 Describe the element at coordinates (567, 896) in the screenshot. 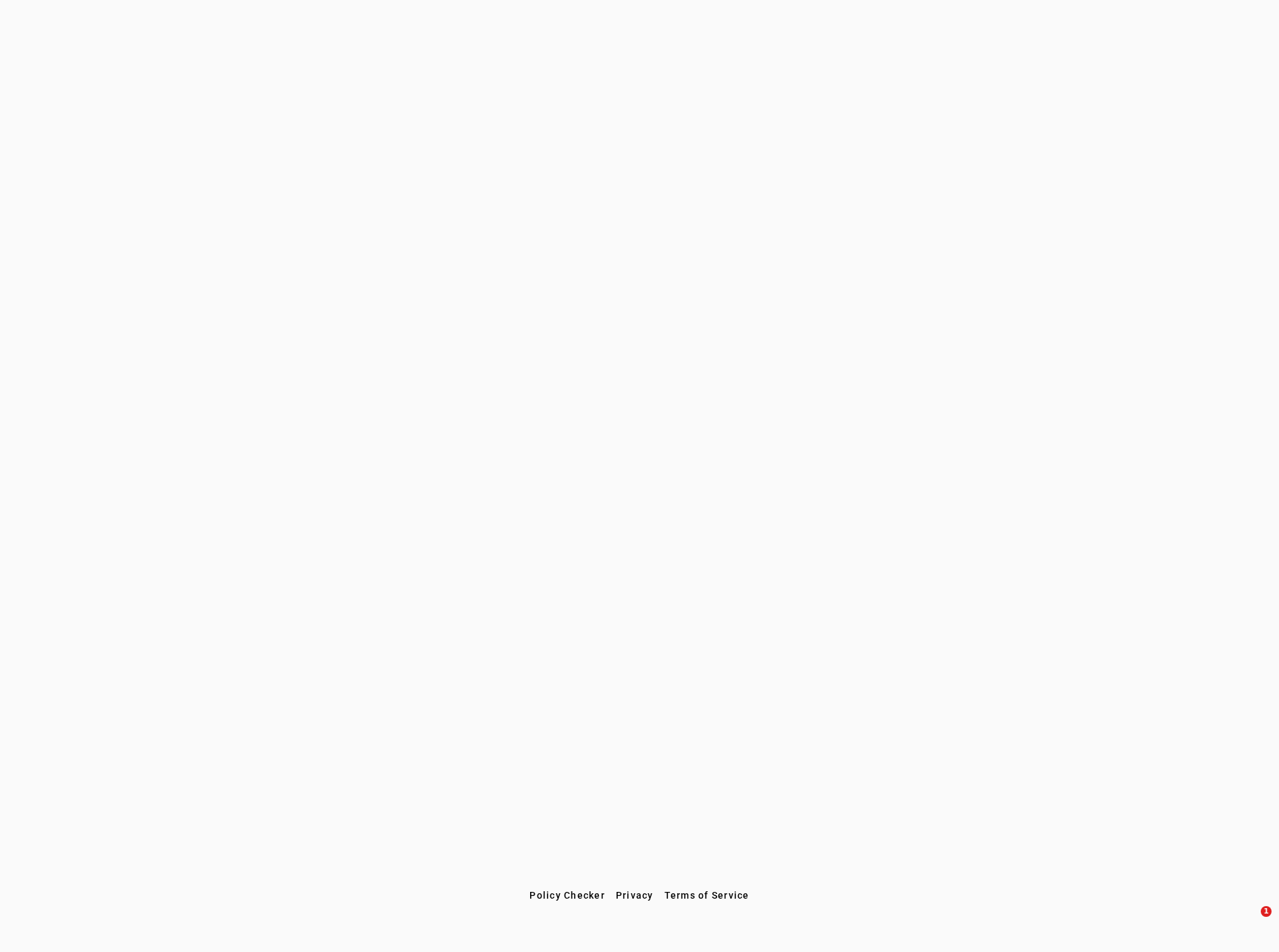

I see `span: Policy Checker` at that location.